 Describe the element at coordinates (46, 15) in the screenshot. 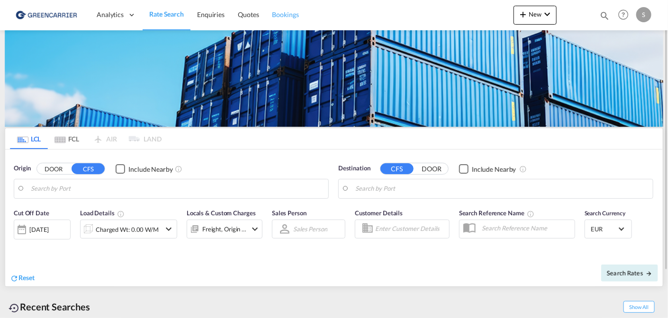

I see `img: e39c37208afe11efa9cb1d7a6ea7d6f5.png` at that location.